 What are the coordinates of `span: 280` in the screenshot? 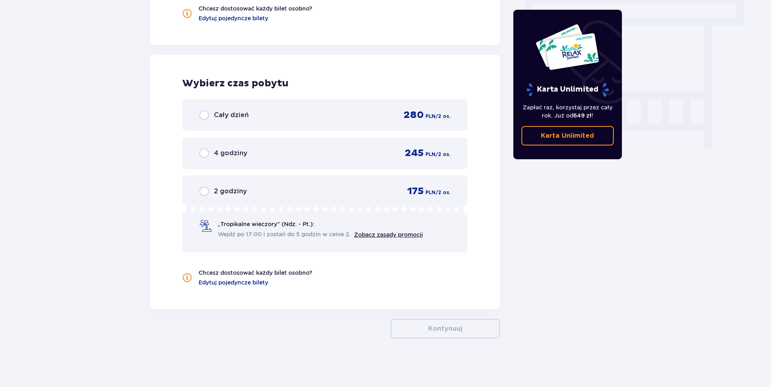 It's located at (414, 115).